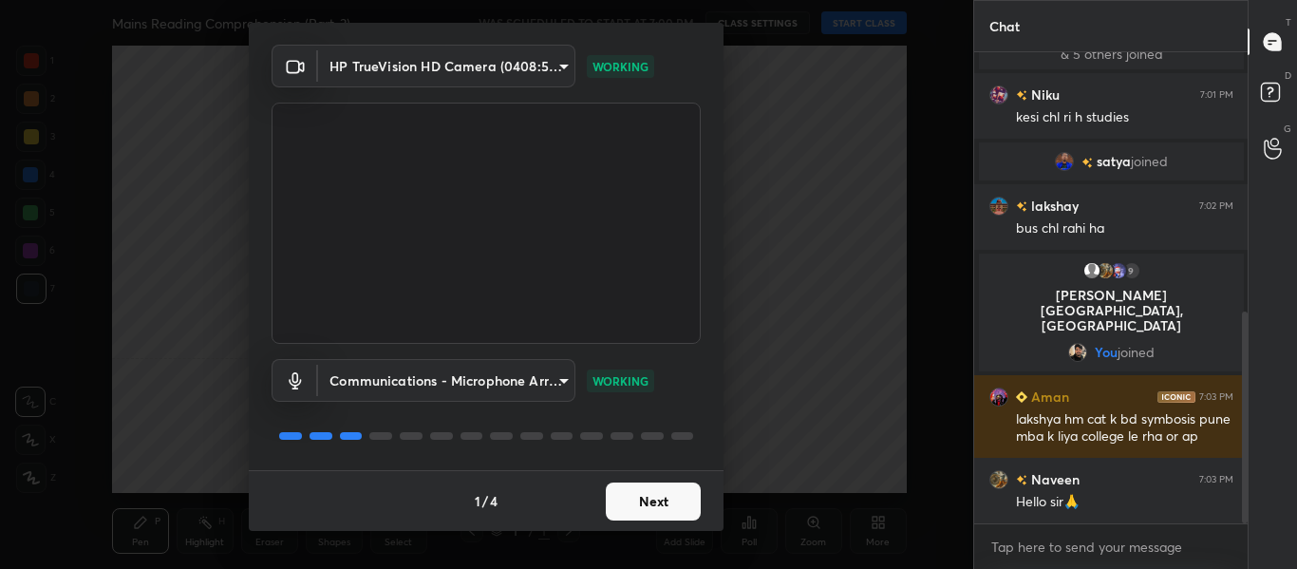 Image resolution: width=1297 pixels, height=569 pixels. What do you see at coordinates (1289, 22) in the screenshot?
I see `p: T` at bounding box center [1289, 22].